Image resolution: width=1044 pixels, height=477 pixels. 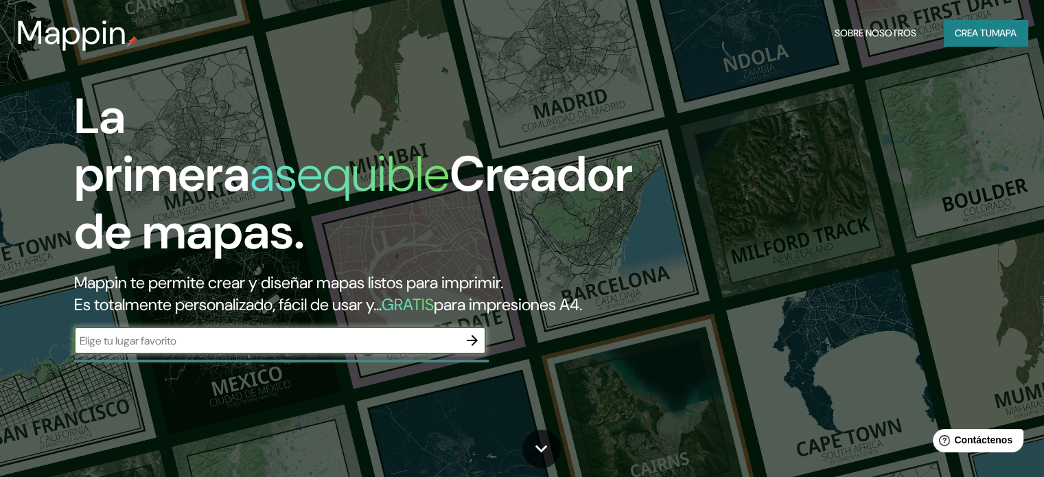 What do you see at coordinates (133, 41) in the screenshot?
I see `img: pin de mapeo` at bounding box center [133, 41].